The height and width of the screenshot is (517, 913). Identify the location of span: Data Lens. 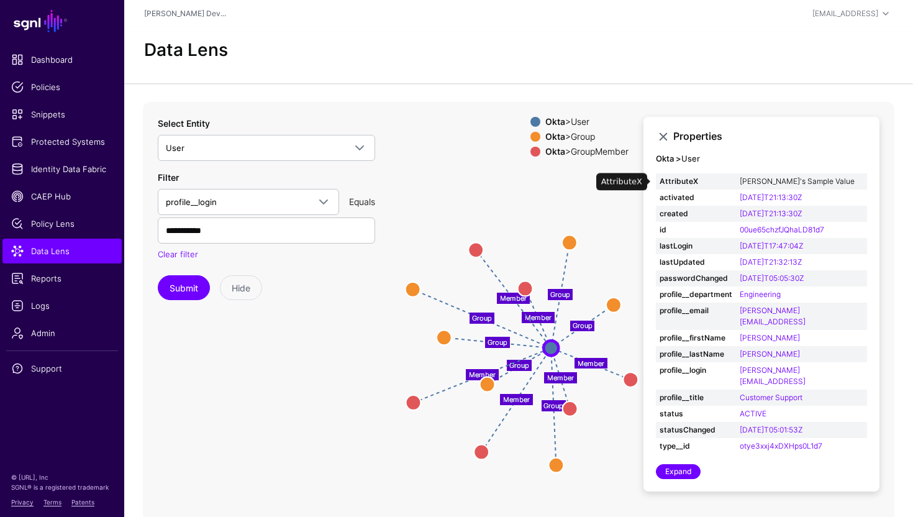
(62, 251).